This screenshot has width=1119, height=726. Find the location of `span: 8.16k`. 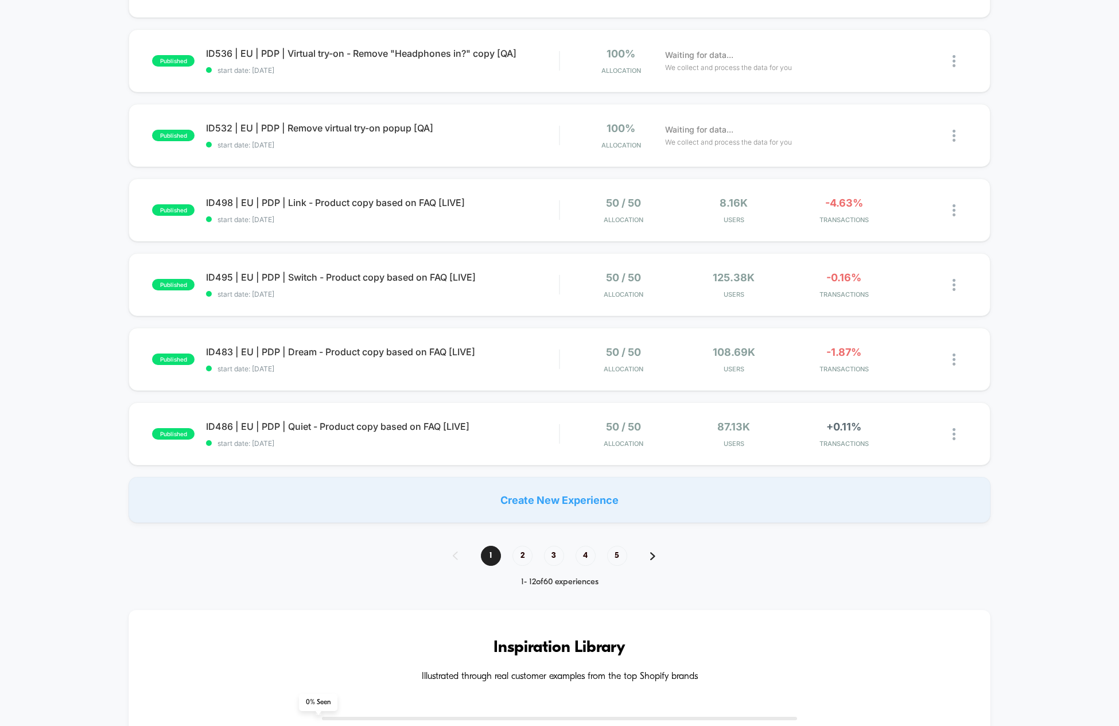

span: 8.16k is located at coordinates (734, 203).